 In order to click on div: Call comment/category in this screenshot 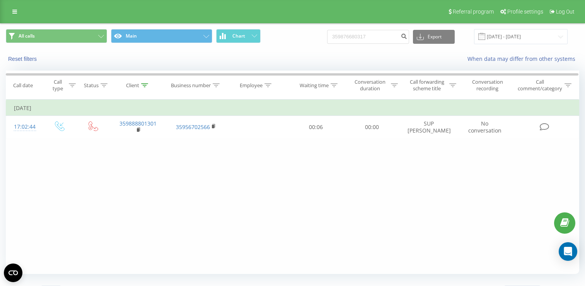, I will do `click(540, 85)`.